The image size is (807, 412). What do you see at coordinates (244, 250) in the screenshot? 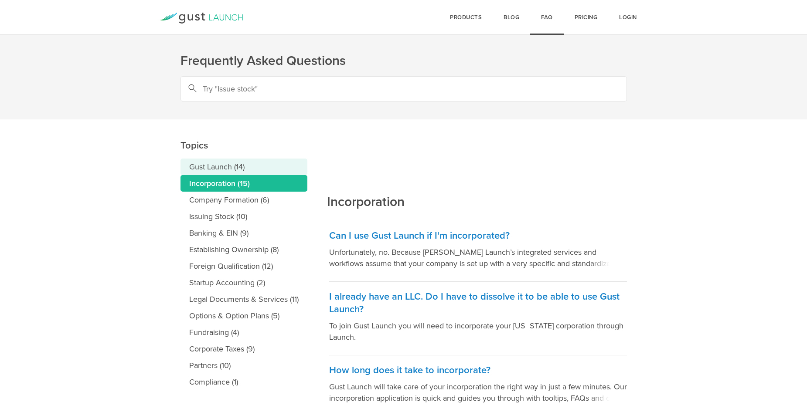
I see `a: Establishing Ownership (8)` at bounding box center [244, 250].